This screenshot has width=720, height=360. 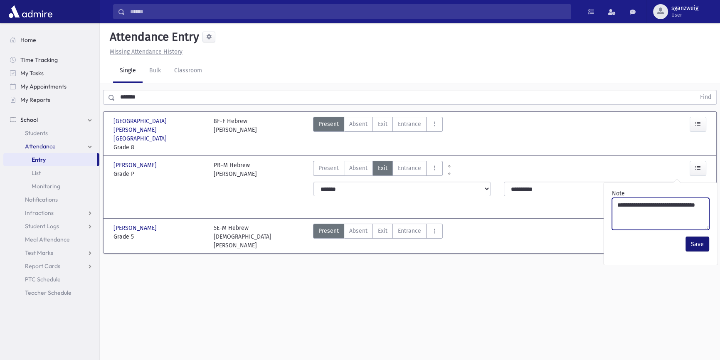 I want to click on a: My Tasks, so click(x=51, y=73).